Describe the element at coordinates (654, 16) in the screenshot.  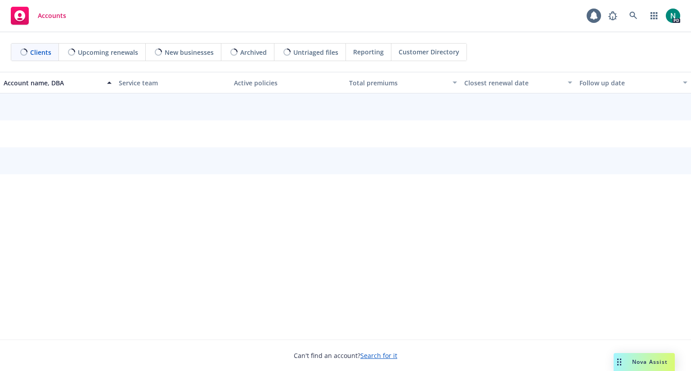
I see `a: Switch app` at that location.